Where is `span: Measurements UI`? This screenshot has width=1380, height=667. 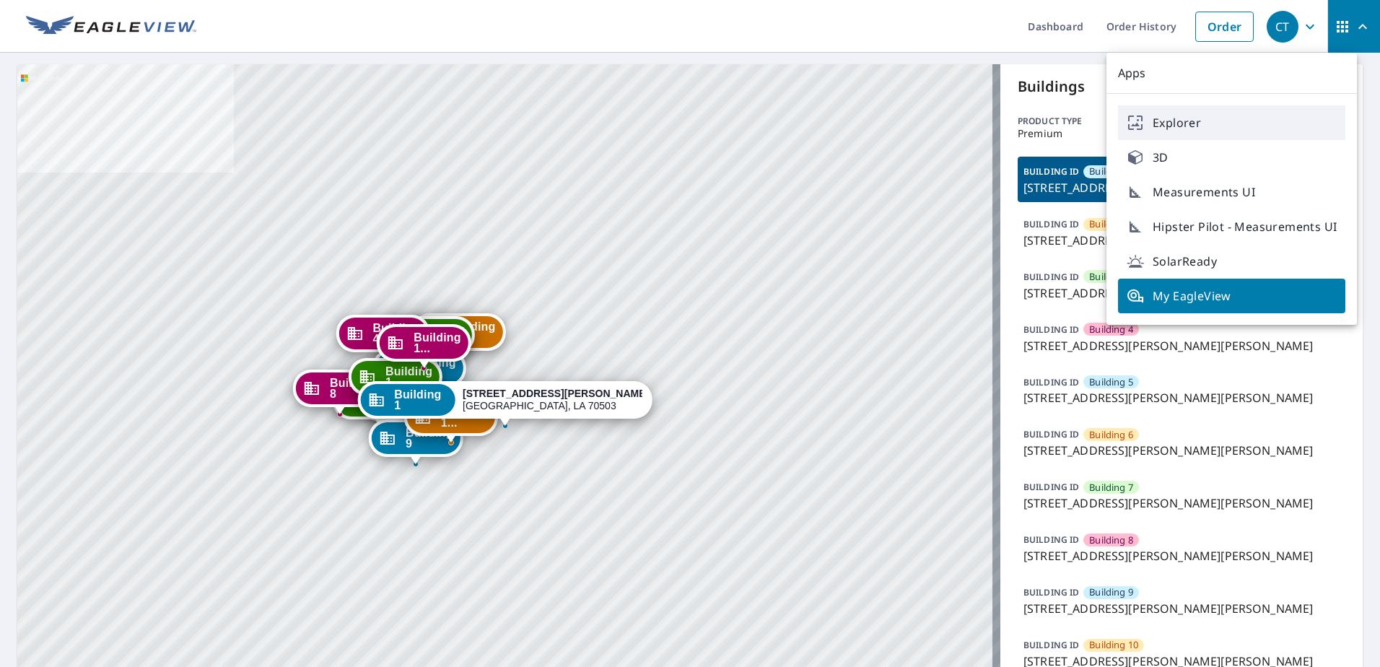 span: Measurements UI is located at coordinates (1231, 192).